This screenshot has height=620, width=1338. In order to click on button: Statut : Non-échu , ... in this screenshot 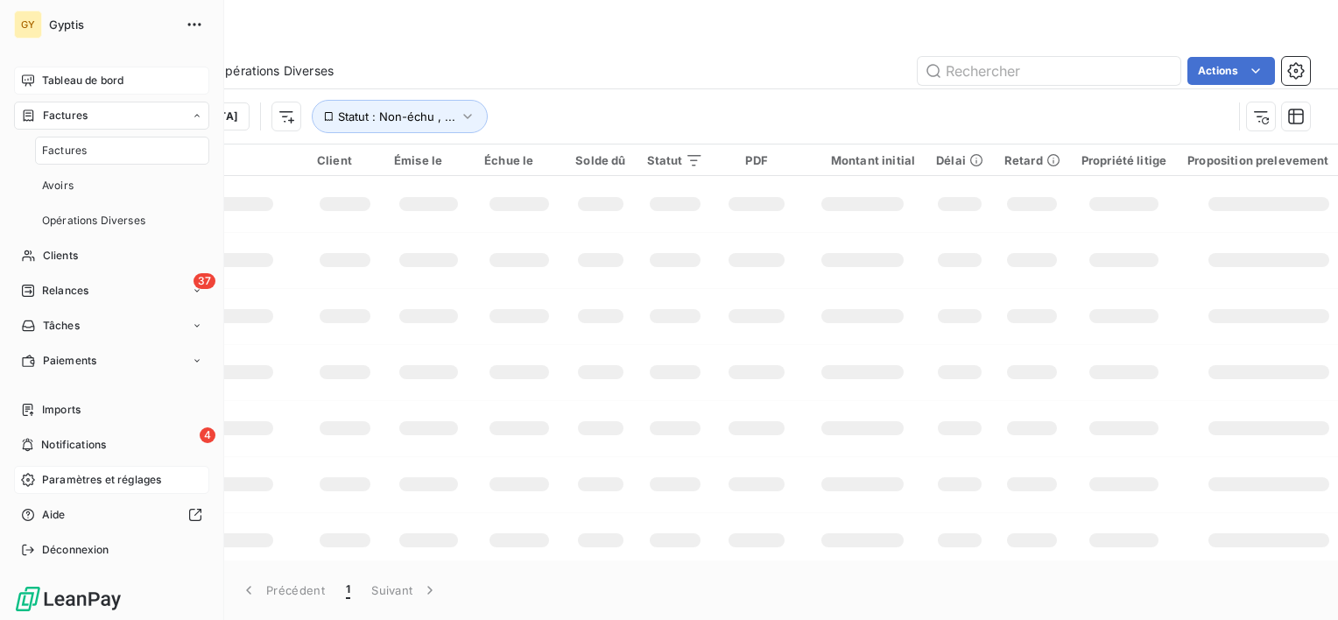, I will do `click(399, 116)`.